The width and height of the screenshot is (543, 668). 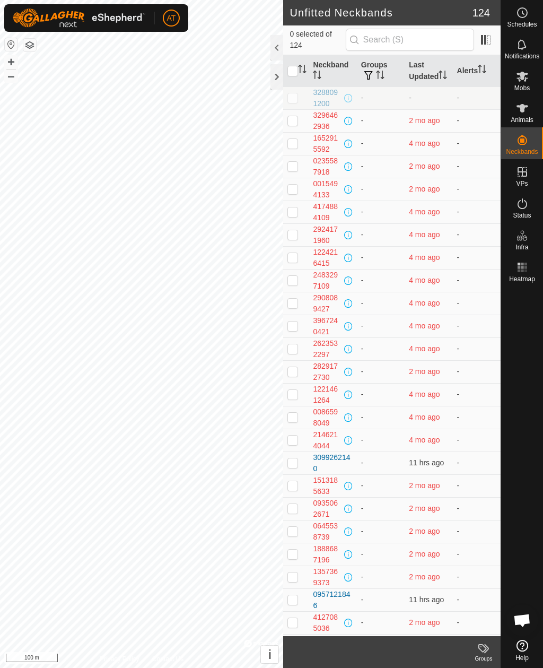 I want to click on div: 0935062671, so click(x=327, y=509).